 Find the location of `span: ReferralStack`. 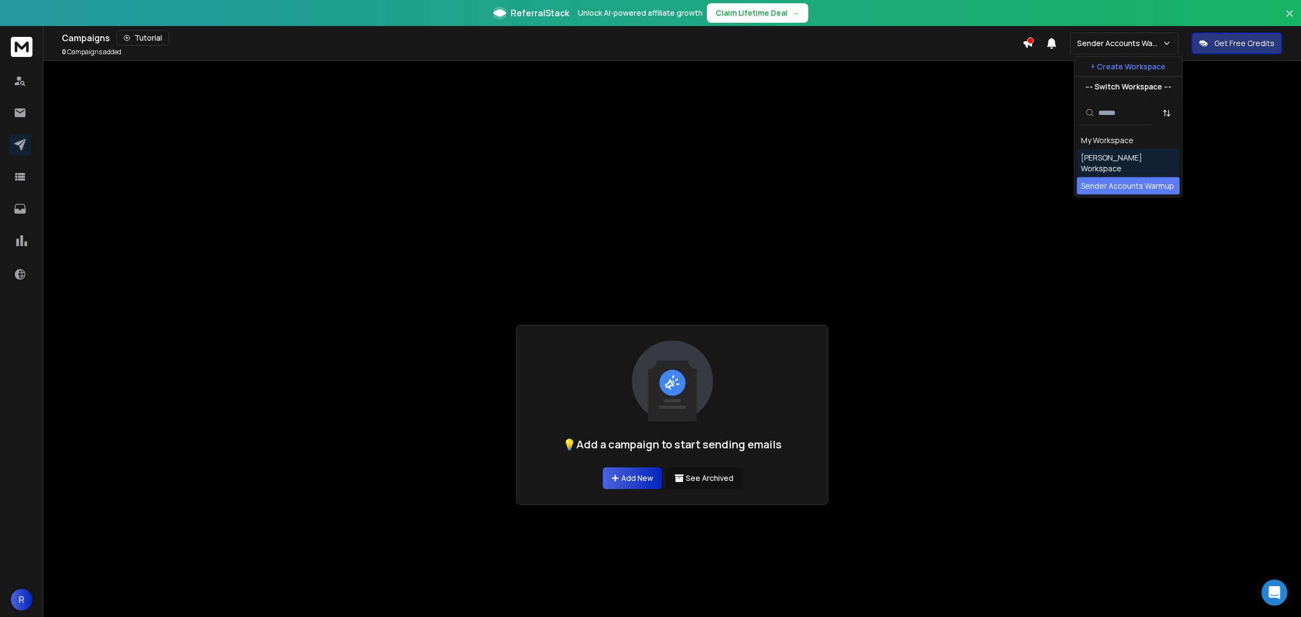

span: ReferralStack is located at coordinates (540, 13).